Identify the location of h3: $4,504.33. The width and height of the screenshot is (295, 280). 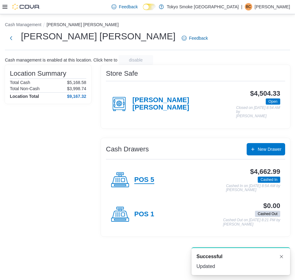
(265, 94).